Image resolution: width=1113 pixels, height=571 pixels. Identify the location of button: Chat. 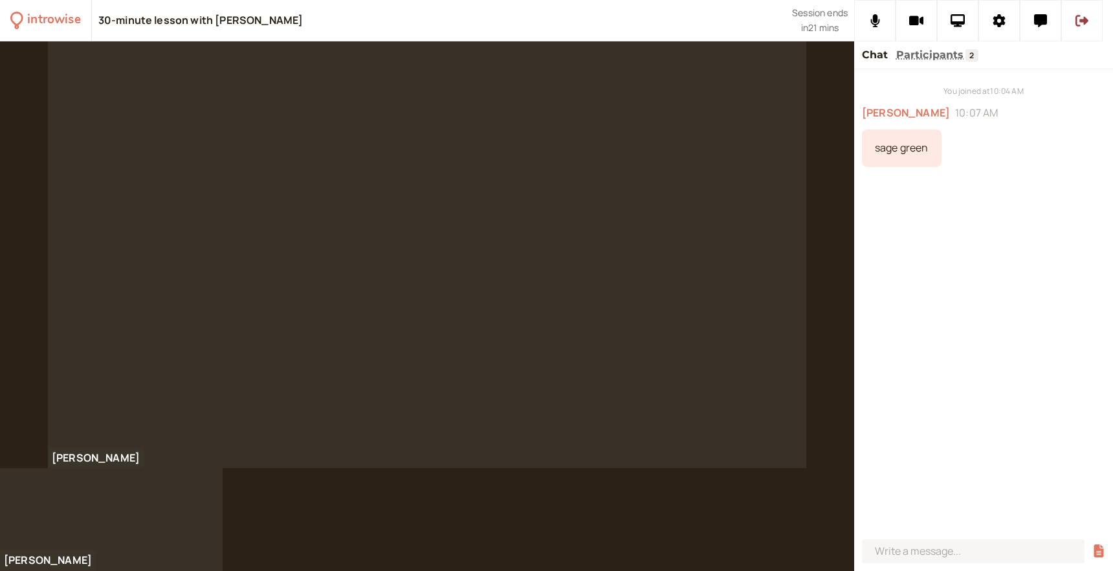
(875, 55).